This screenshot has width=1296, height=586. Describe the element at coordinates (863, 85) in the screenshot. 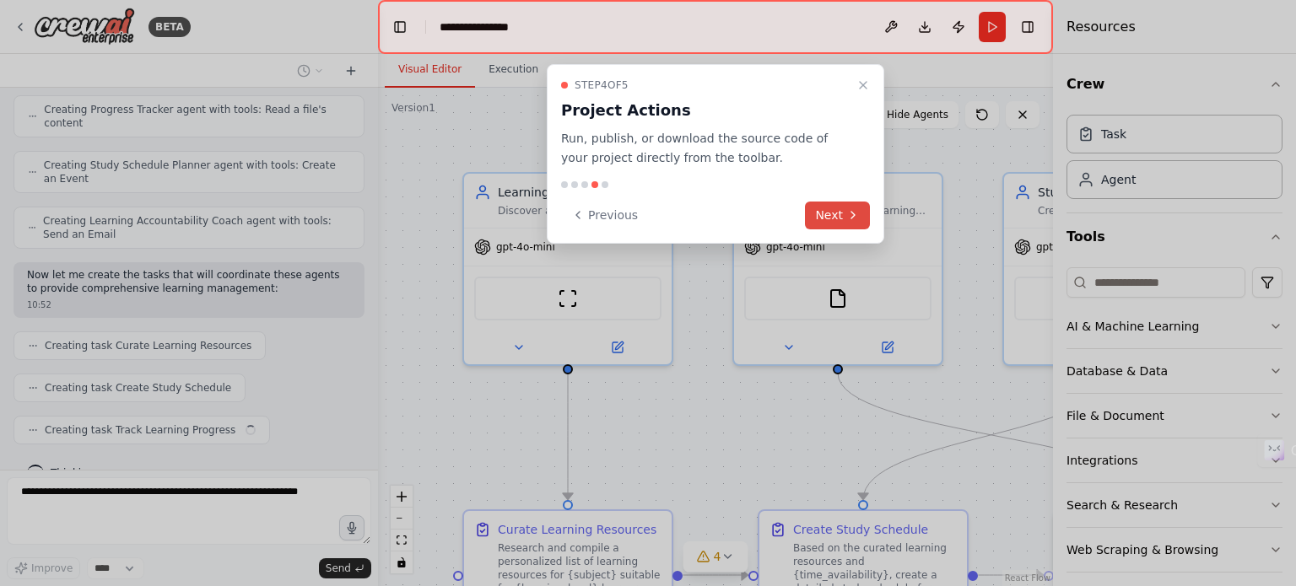

I see `button: Close walkthrough` at that location.